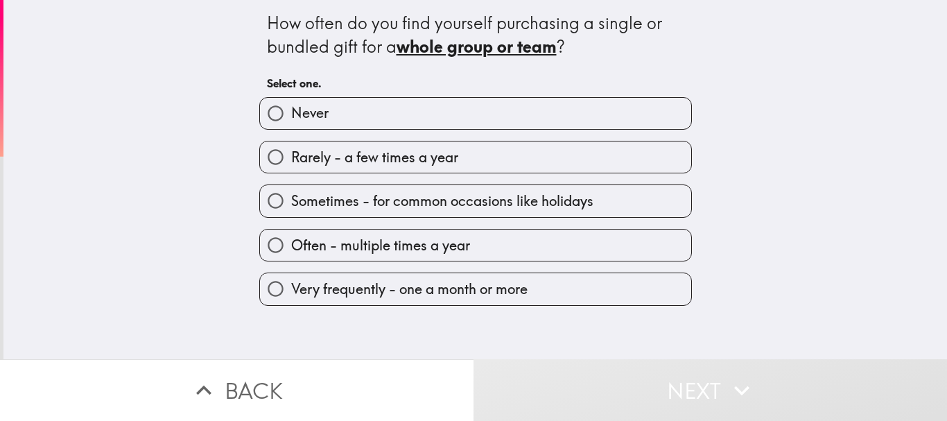  I want to click on h6: Select one., so click(476, 83).